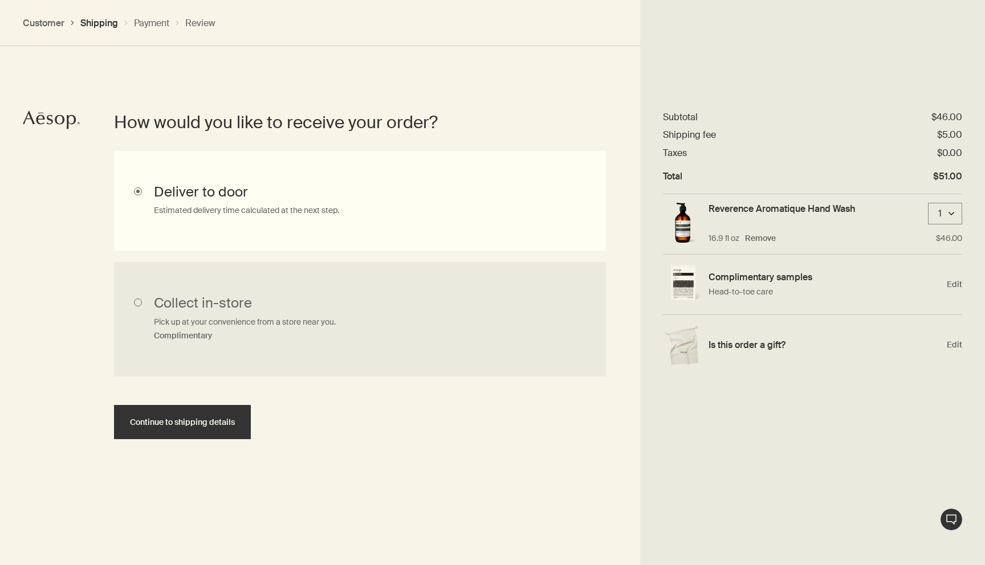 Image resolution: width=985 pixels, height=565 pixels. Describe the element at coordinates (781, 209) in the screenshot. I see `a: Reverence Aromatique Hand Wash` at that location.